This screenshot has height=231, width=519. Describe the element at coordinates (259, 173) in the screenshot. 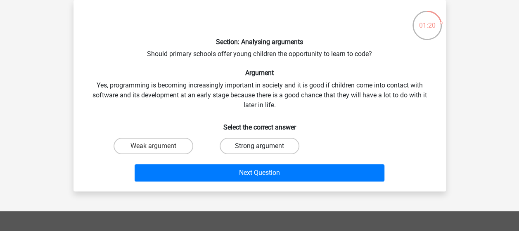

I see `button: Next Question` at that location.